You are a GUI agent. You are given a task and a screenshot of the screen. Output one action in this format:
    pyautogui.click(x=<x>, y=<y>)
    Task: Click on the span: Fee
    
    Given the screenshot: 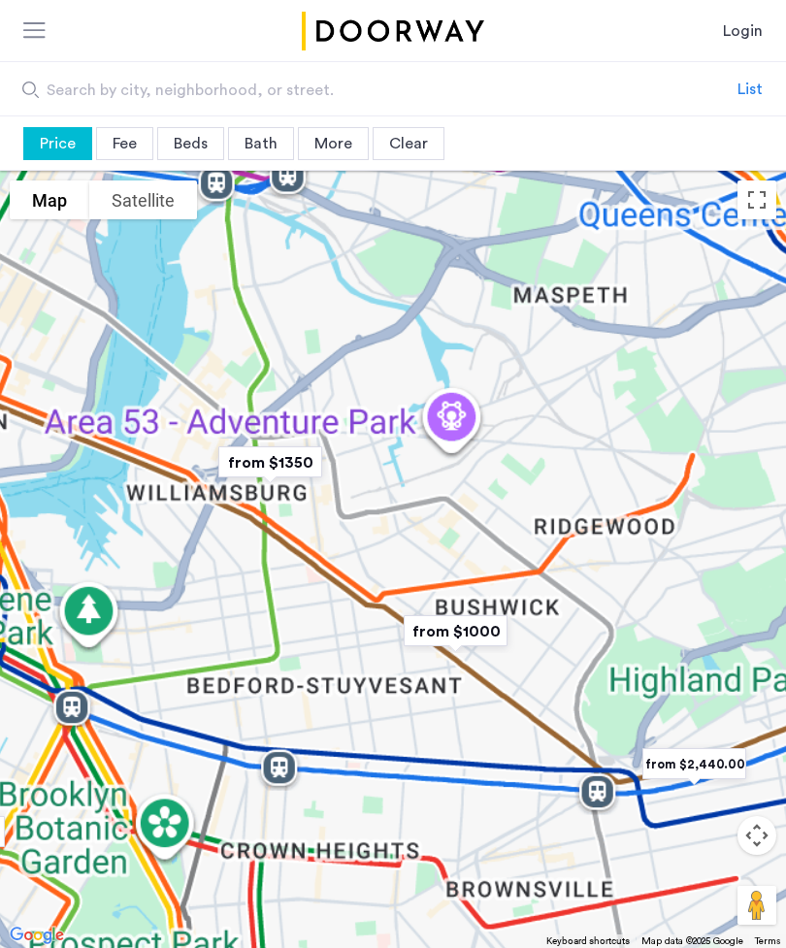 What is the action you would take?
    pyautogui.click(x=124, y=144)
    